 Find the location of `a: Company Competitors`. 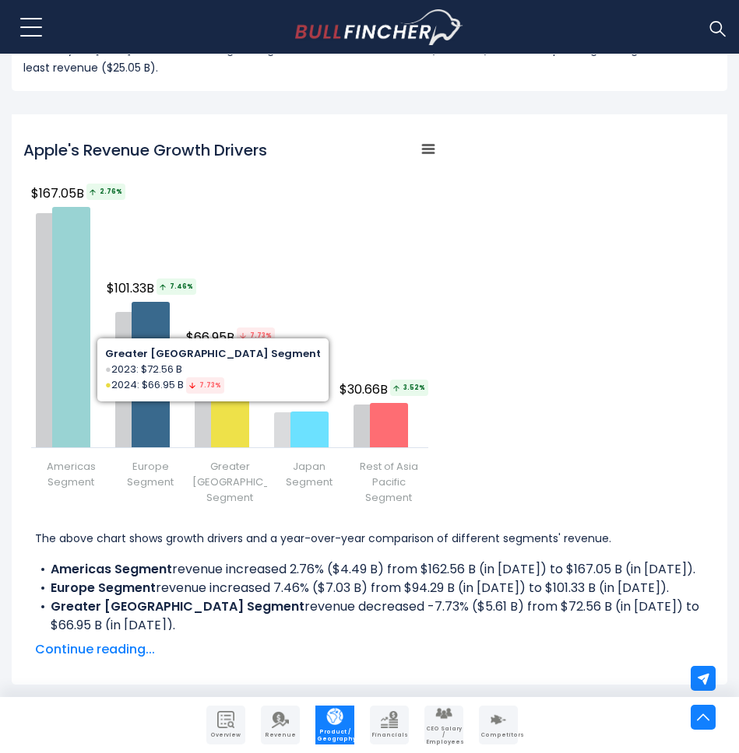

a: Company Competitors is located at coordinates (498, 725).